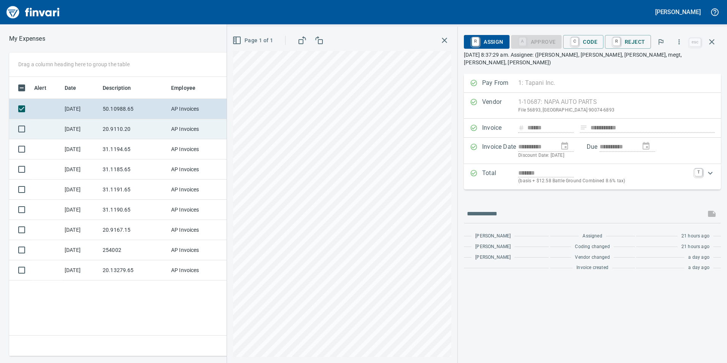  Describe the element at coordinates (704, 42) in the screenshot. I see `span: Close invoice` at that location.